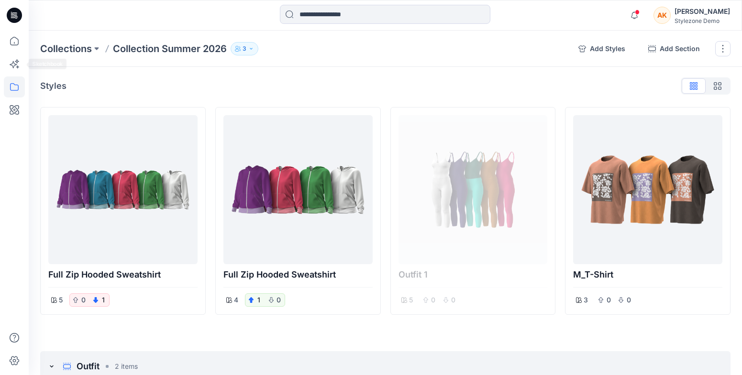 The width and height of the screenshot is (742, 375). Describe the element at coordinates (66, 49) in the screenshot. I see `p: Collections` at that location.